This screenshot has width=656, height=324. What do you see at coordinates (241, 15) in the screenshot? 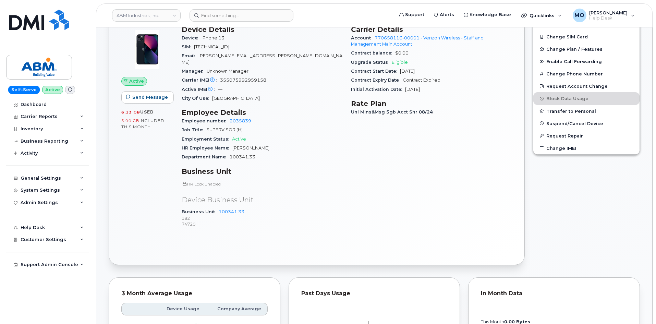
I see `input: Find something...` at bounding box center [241, 15].